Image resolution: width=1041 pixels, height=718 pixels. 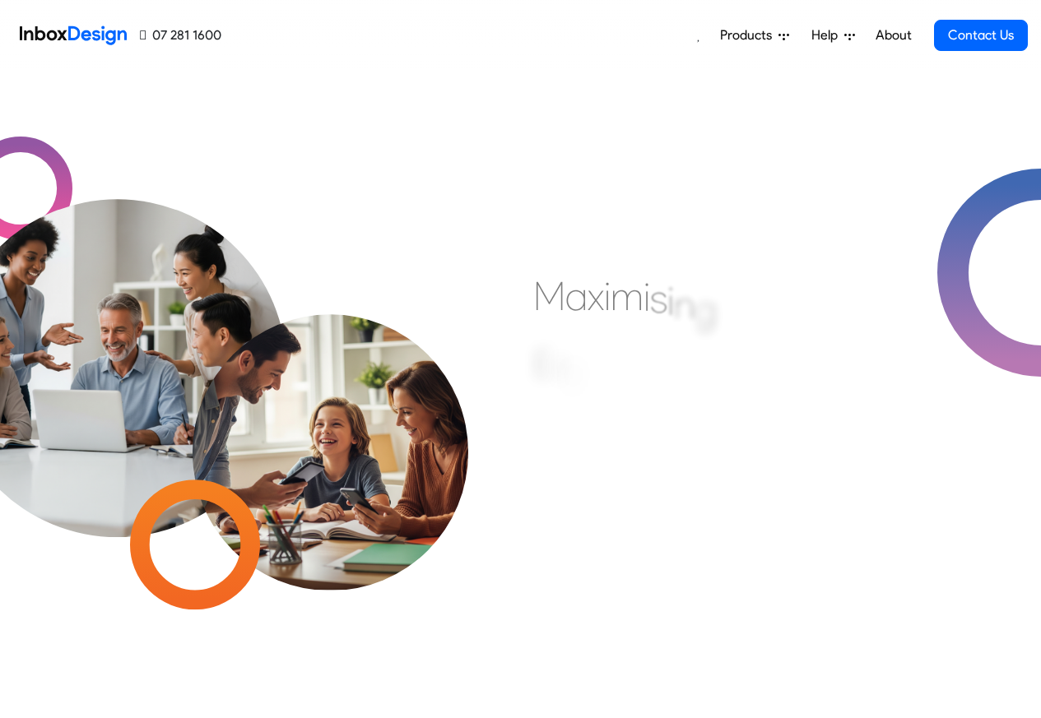 I want to click on a: Products, so click(x=755, y=35).